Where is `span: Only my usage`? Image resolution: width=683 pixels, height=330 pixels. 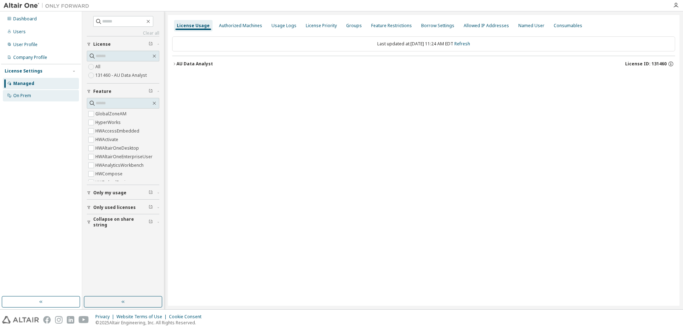
span: Only my usage is located at coordinates (110, 193).